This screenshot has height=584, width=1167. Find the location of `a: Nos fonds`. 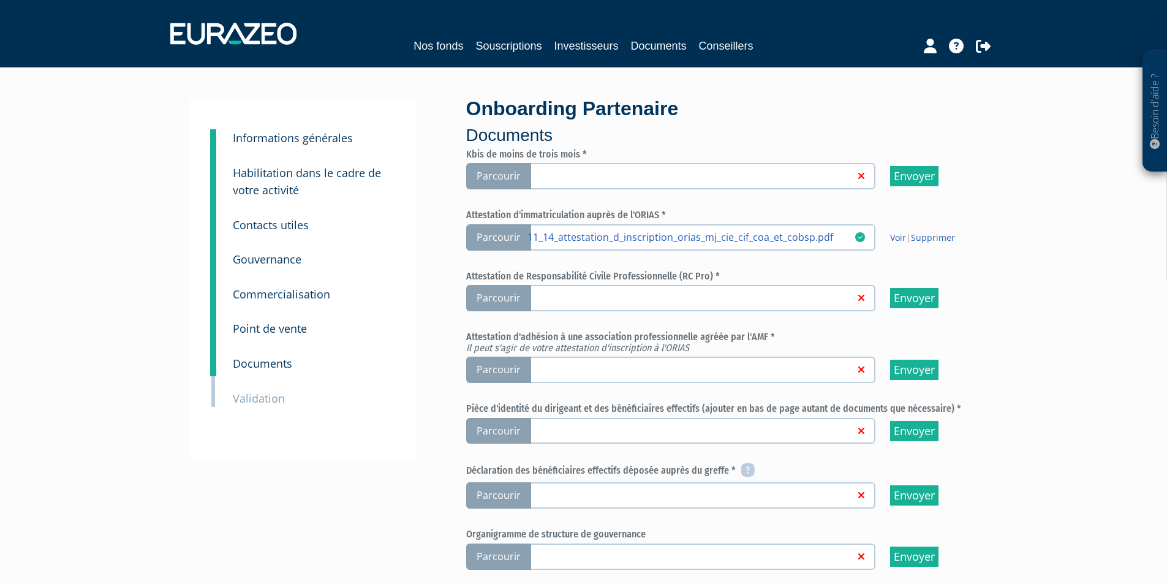

a: Nos fonds is located at coordinates (438, 46).